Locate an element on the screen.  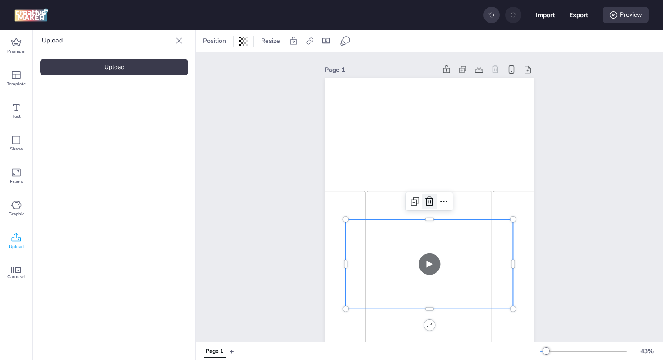
p: Upload is located at coordinates (107, 41).